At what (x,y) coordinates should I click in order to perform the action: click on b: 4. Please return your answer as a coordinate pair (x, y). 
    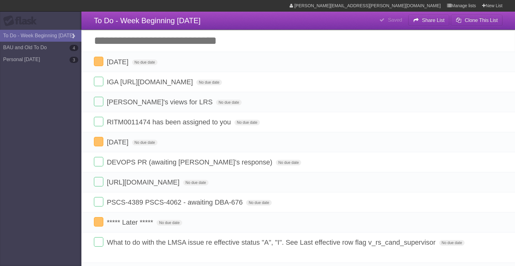
    Looking at the image, I should click on (74, 48).